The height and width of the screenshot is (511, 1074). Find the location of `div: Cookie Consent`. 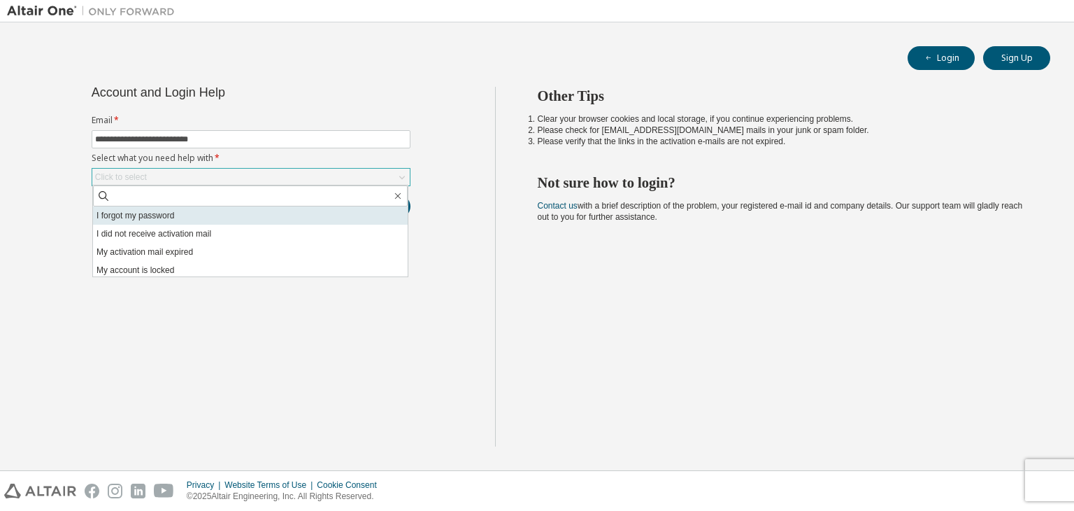

div: Cookie Consent is located at coordinates (350, 485).